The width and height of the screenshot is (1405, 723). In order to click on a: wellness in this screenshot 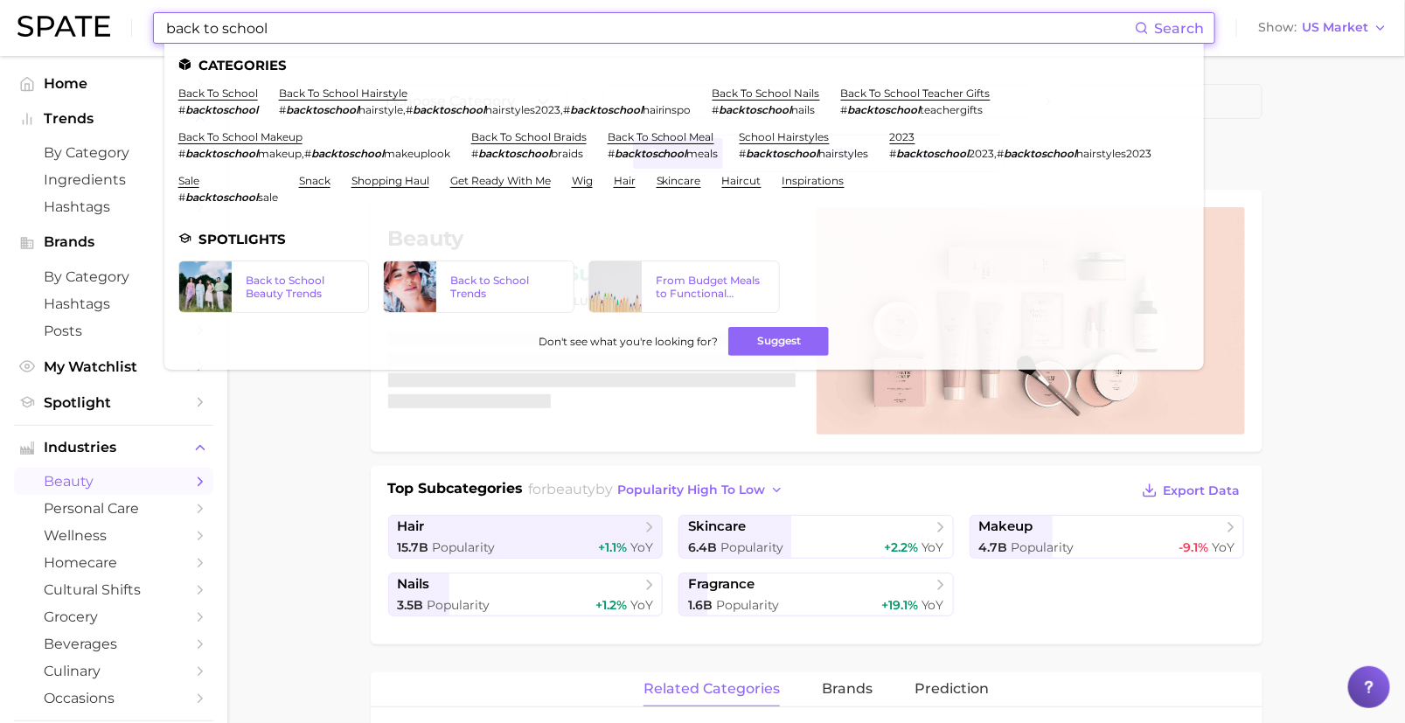, I will do `click(114, 535)`.